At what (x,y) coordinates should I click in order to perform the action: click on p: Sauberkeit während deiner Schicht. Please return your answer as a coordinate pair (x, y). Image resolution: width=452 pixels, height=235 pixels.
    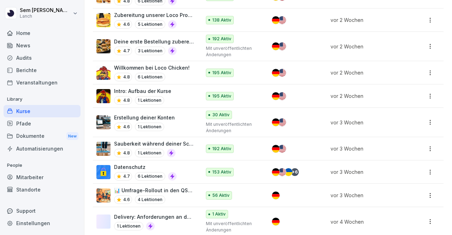
    Looking at the image, I should click on (154, 144).